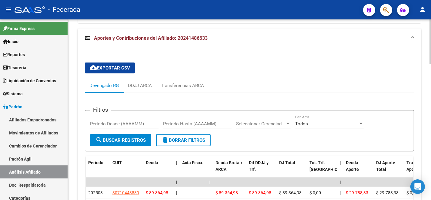 This screenshot has height=200, width=431. What do you see at coordinates (15, 68) in the screenshot?
I see `span: Tesorería` at bounding box center [15, 68].